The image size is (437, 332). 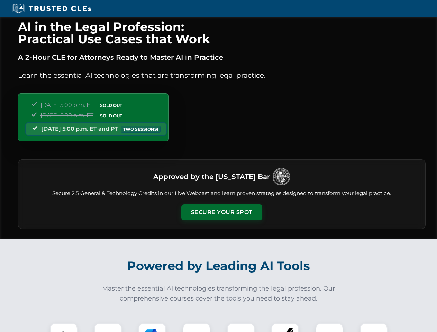 What do you see at coordinates (222, 75) in the screenshot?
I see `p: Learn the essential AI technologies that are transforming legal practice.` at bounding box center [222, 75].